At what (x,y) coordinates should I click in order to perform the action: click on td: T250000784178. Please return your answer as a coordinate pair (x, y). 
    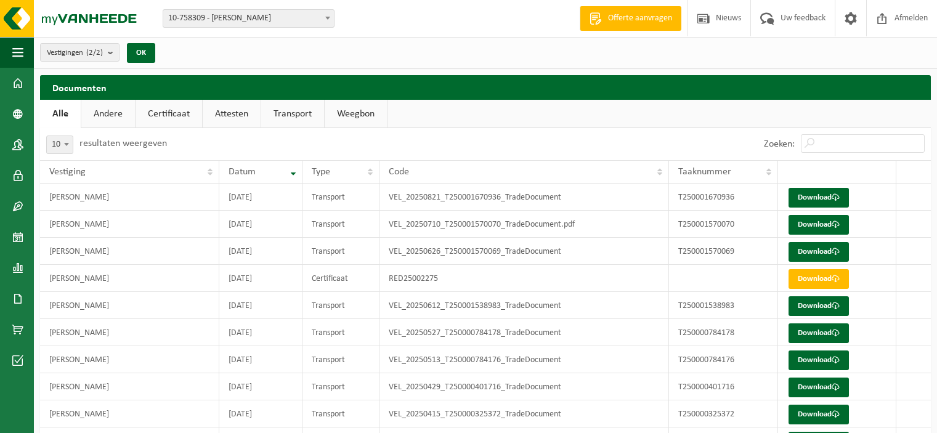
    Looking at the image, I should click on (723, 333).